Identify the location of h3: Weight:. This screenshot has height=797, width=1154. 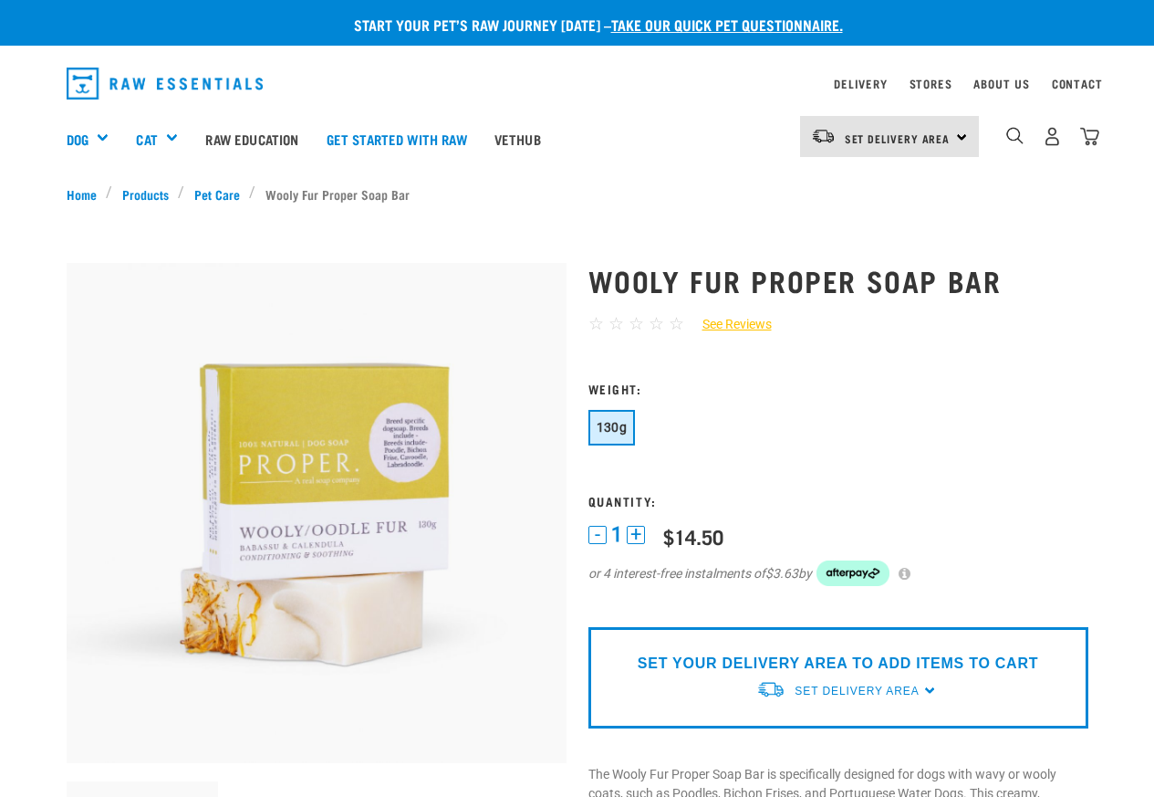
(839, 388).